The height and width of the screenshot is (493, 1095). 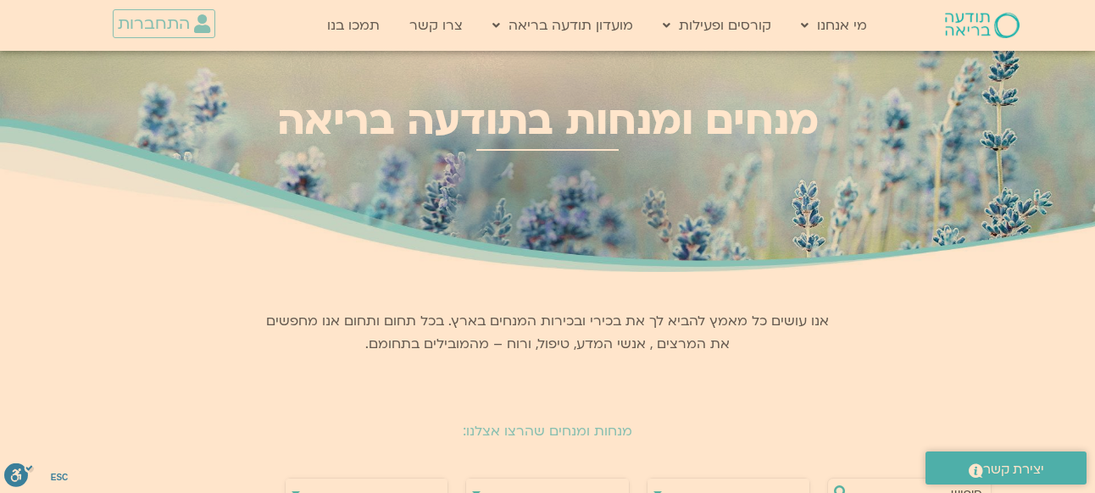 I want to click on a: מי אנחנו, so click(x=834, y=25).